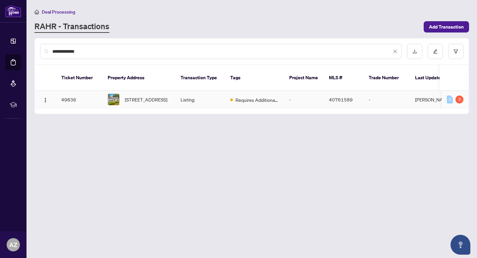  What do you see at coordinates (114, 99) in the screenshot?
I see `img: thumbnail-img` at bounding box center [114, 99].